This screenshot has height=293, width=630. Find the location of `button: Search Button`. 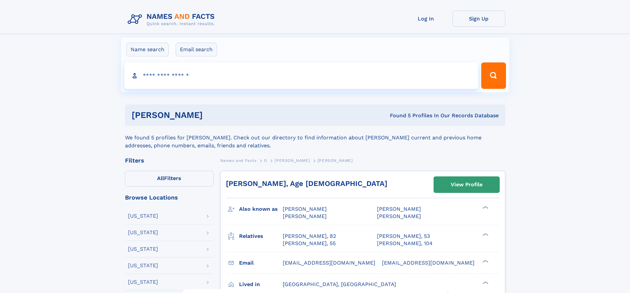

button: Search Button is located at coordinates (493, 76).